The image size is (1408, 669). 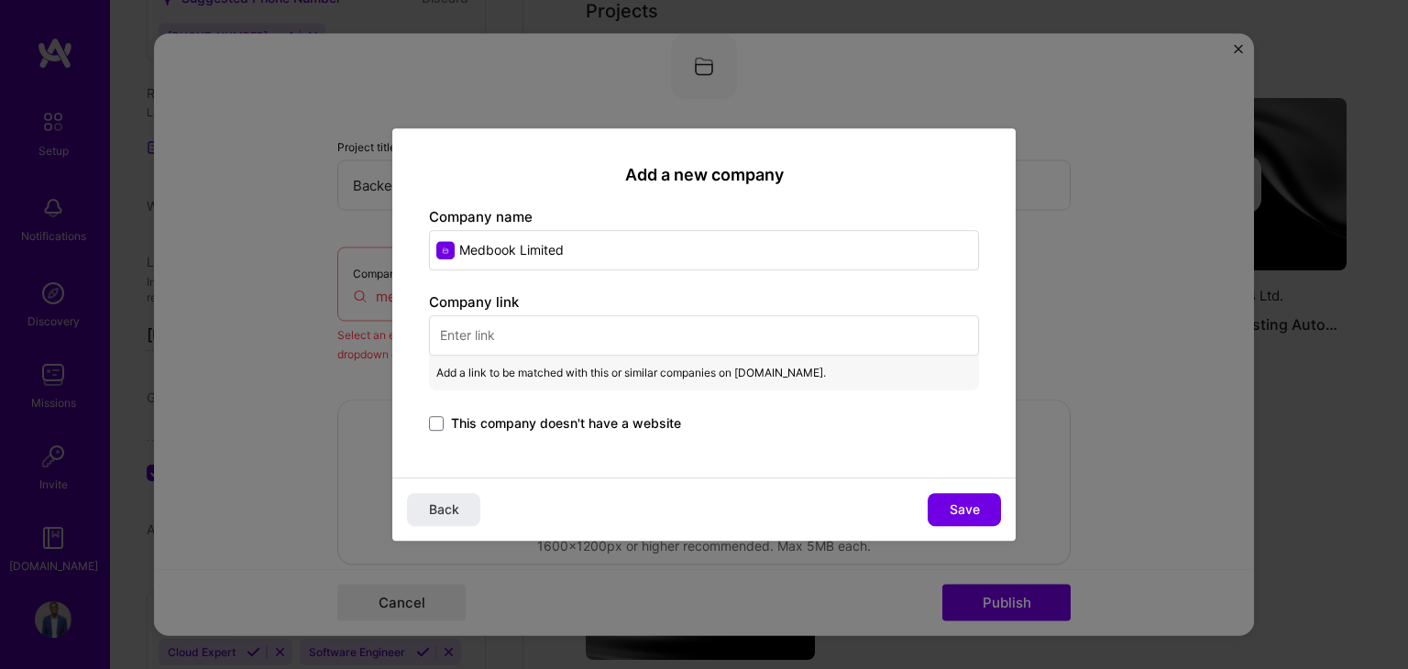 What do you see at coordinates (704, 250) in the screenshot?
I see `input: Enter name` at bounding box center [704, 250].